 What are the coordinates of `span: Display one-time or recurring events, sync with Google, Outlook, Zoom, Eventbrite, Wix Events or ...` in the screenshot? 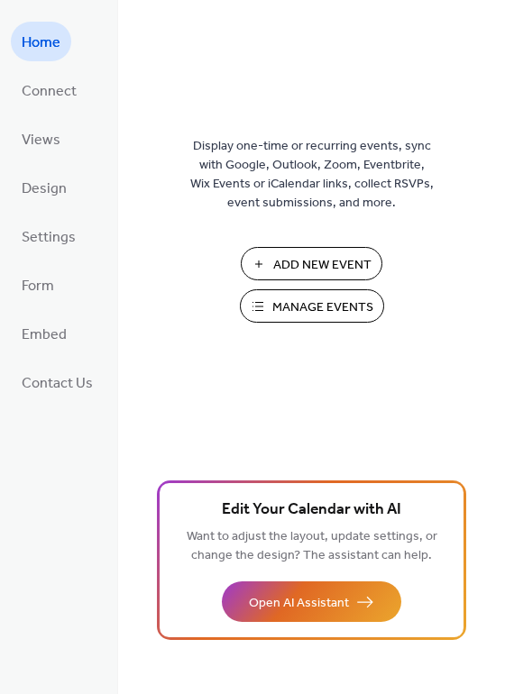 It's located at (312, 175).